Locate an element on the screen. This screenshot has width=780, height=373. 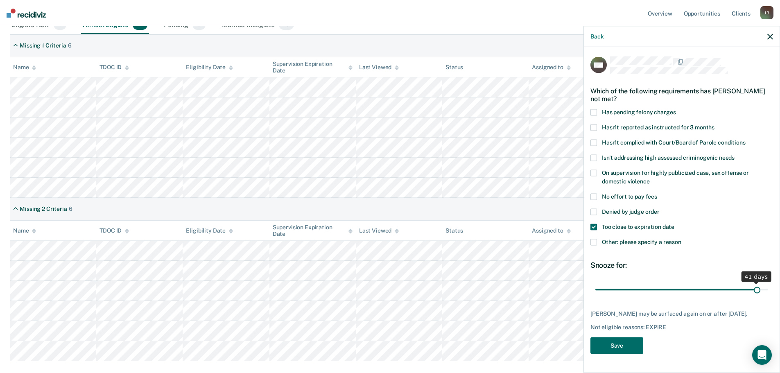
span: Isn't addressing high assessed criminogenic needs is located at coordinates (668, 158).